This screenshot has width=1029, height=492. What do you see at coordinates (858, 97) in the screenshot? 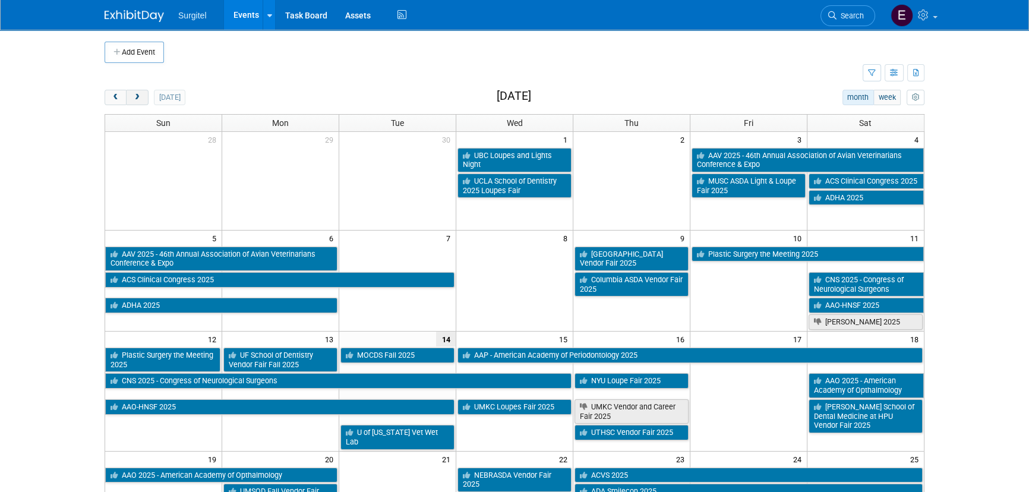
I see `button: month` at bounding box center [858, 97].